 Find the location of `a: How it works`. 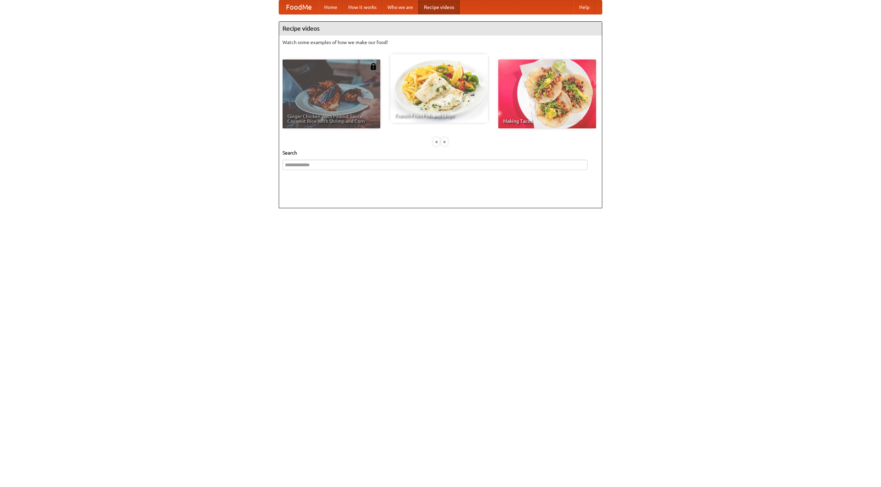

a: How it works is located at coordinates (363, 7).